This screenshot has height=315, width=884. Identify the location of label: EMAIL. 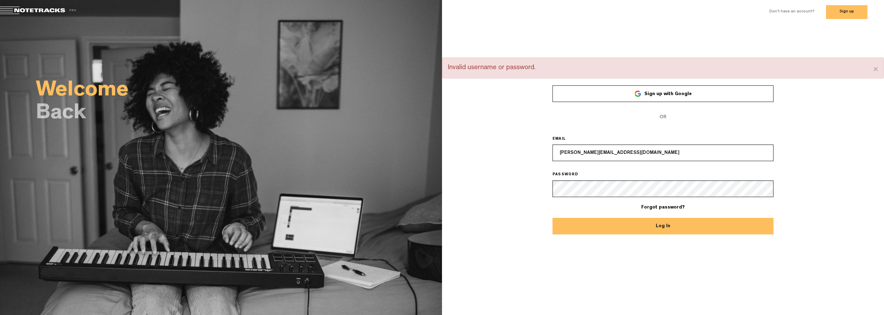
(564, 139).